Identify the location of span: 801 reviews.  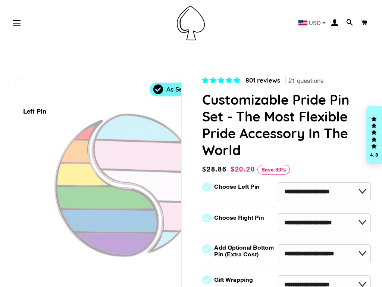
(263, 80).